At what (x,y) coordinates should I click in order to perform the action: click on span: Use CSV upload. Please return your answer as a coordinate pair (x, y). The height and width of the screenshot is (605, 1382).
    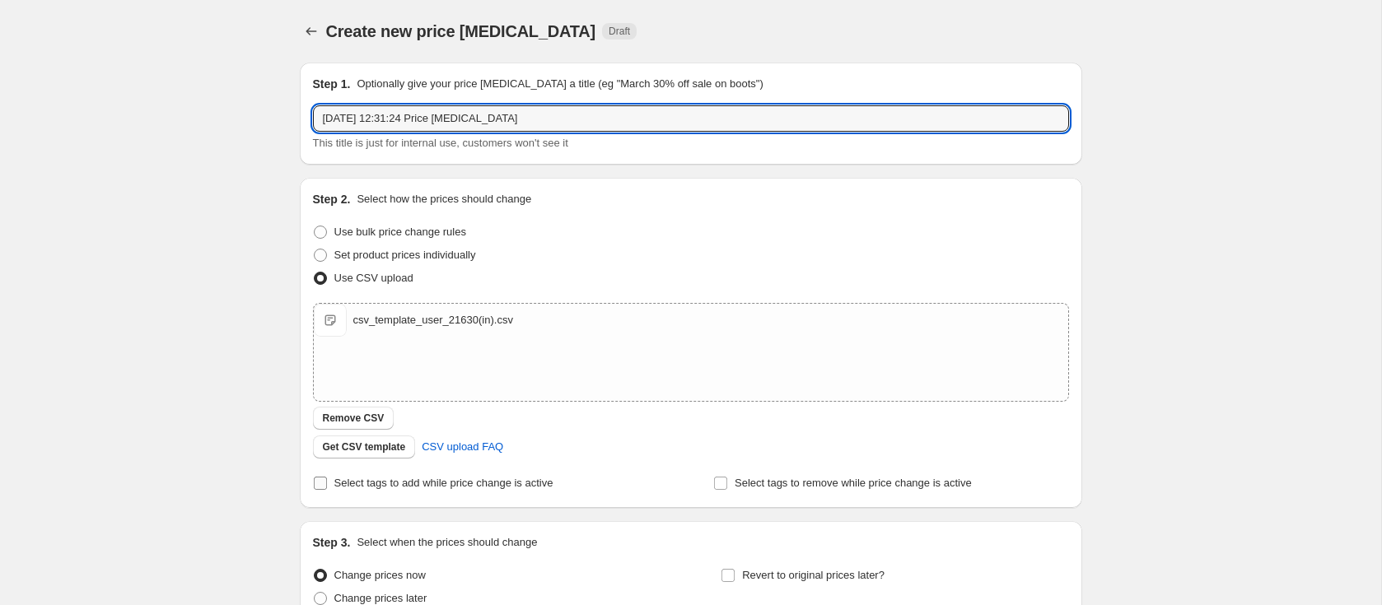
    Looking at the image, I should click on (374, 278).